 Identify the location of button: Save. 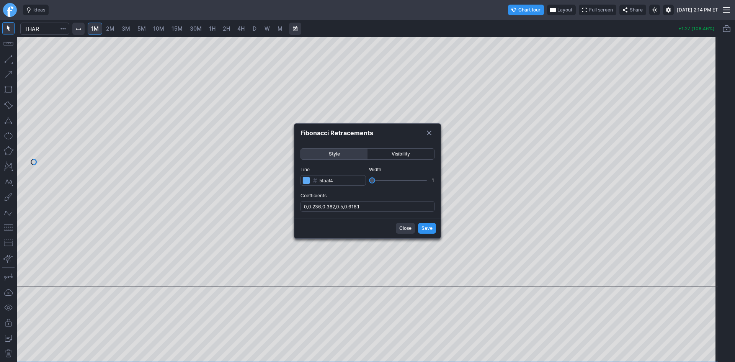
(427, 228).